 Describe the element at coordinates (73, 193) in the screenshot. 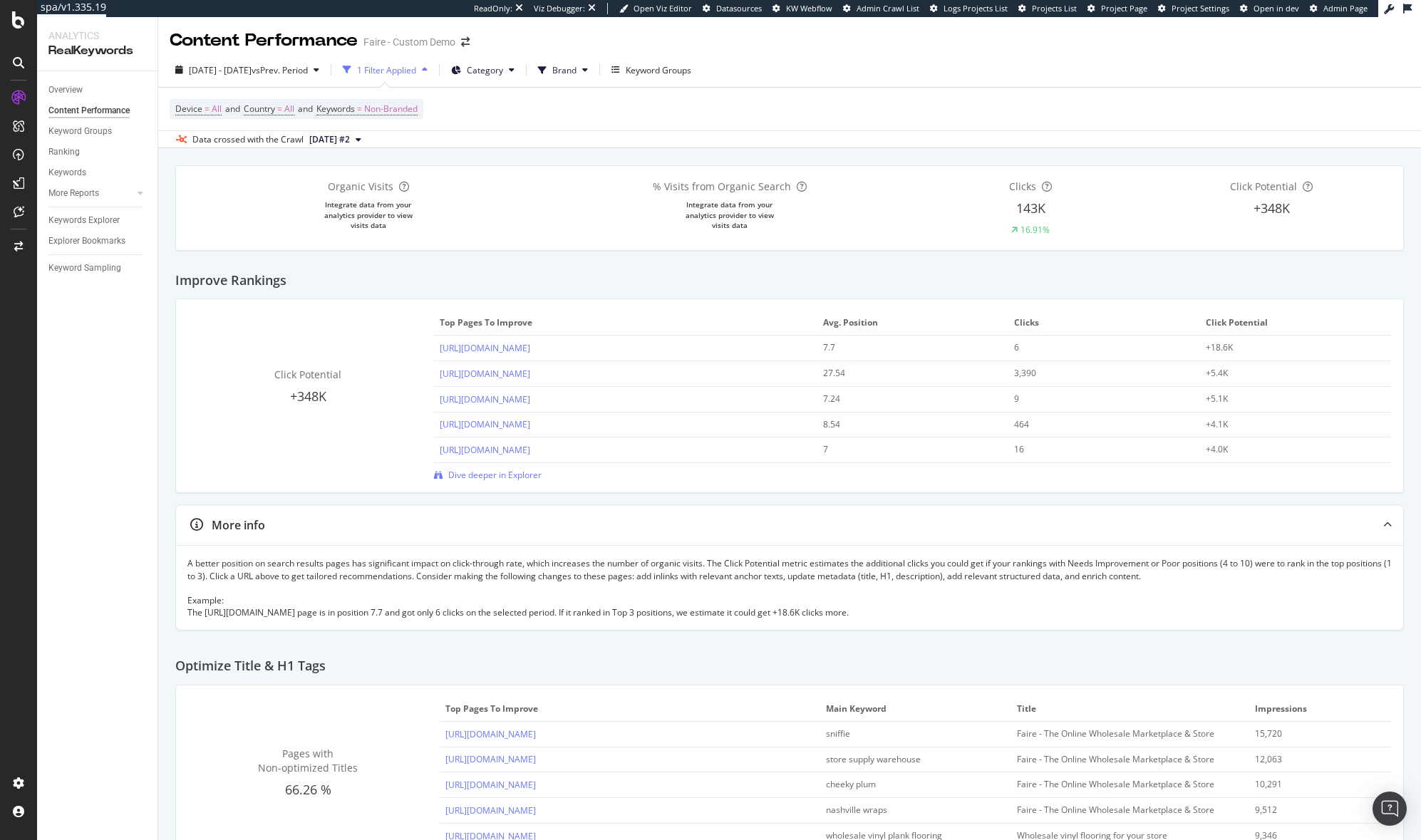

I see `div: More Reports` at that location.